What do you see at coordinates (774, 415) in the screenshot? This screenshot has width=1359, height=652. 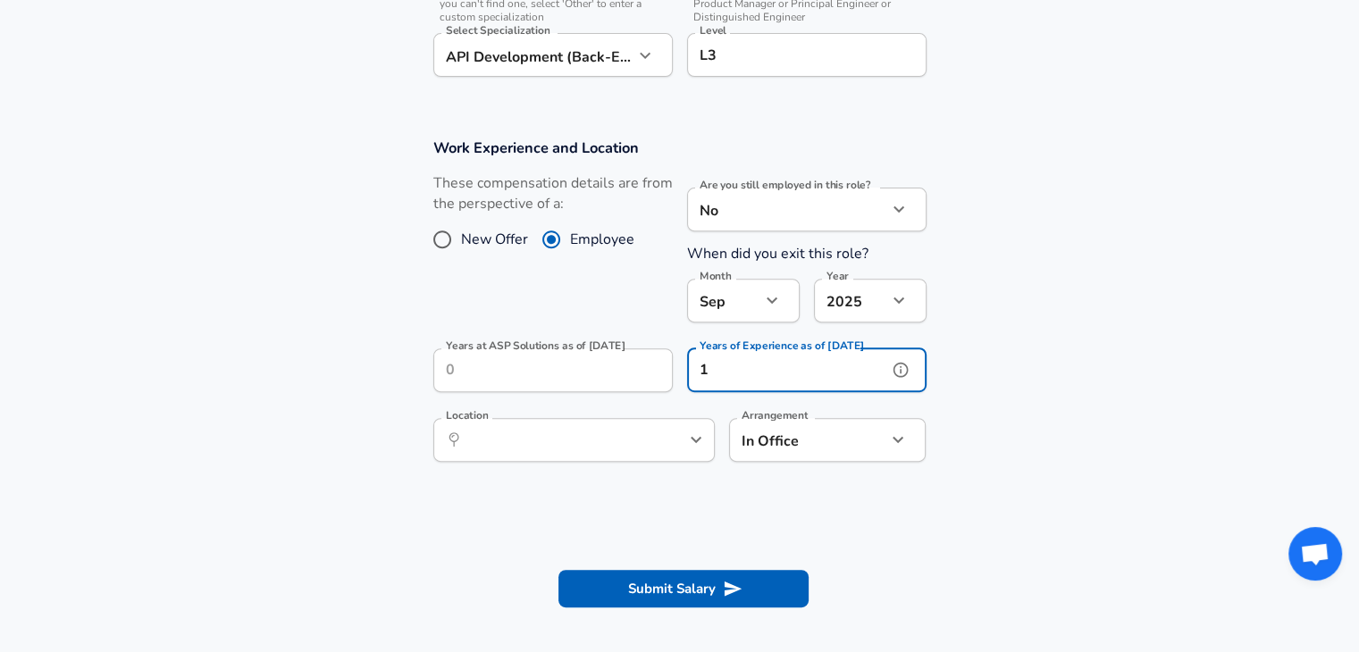 I see `label: Arrangement` at bounding box center [774, 415].